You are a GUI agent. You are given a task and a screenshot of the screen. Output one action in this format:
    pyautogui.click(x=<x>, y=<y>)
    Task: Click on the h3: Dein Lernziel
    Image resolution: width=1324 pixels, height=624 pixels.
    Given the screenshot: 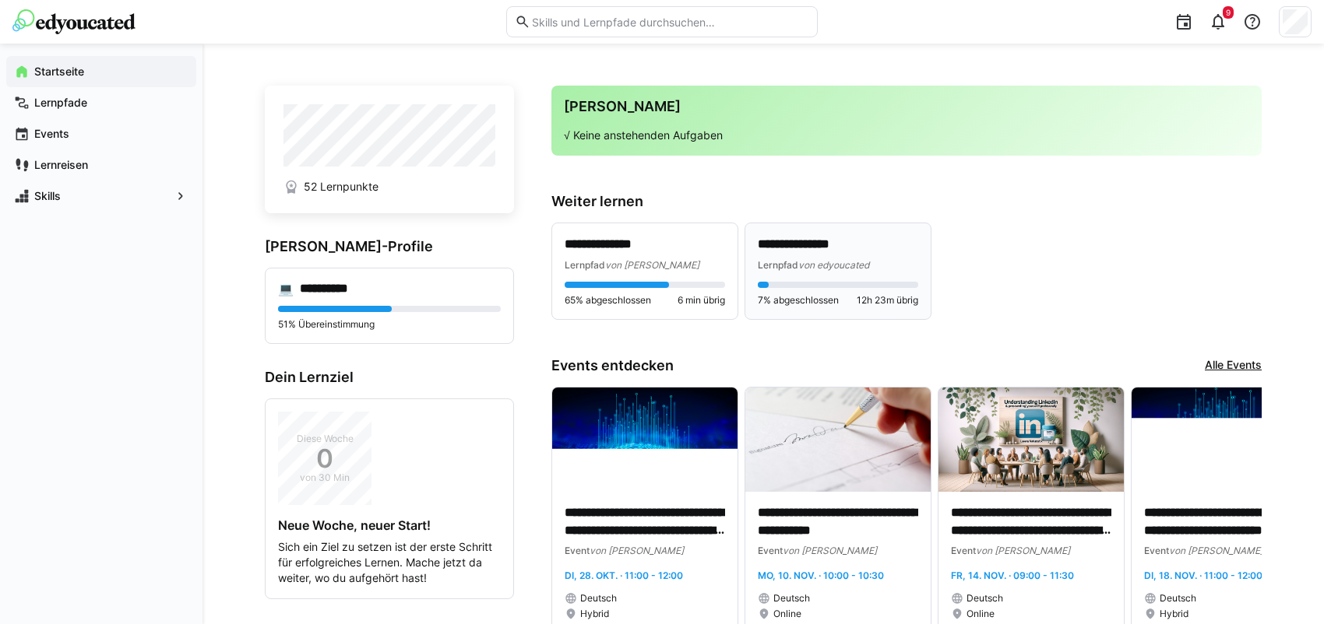 What is the action you would take?
    pyautogui.click(x=389, y=378)
    